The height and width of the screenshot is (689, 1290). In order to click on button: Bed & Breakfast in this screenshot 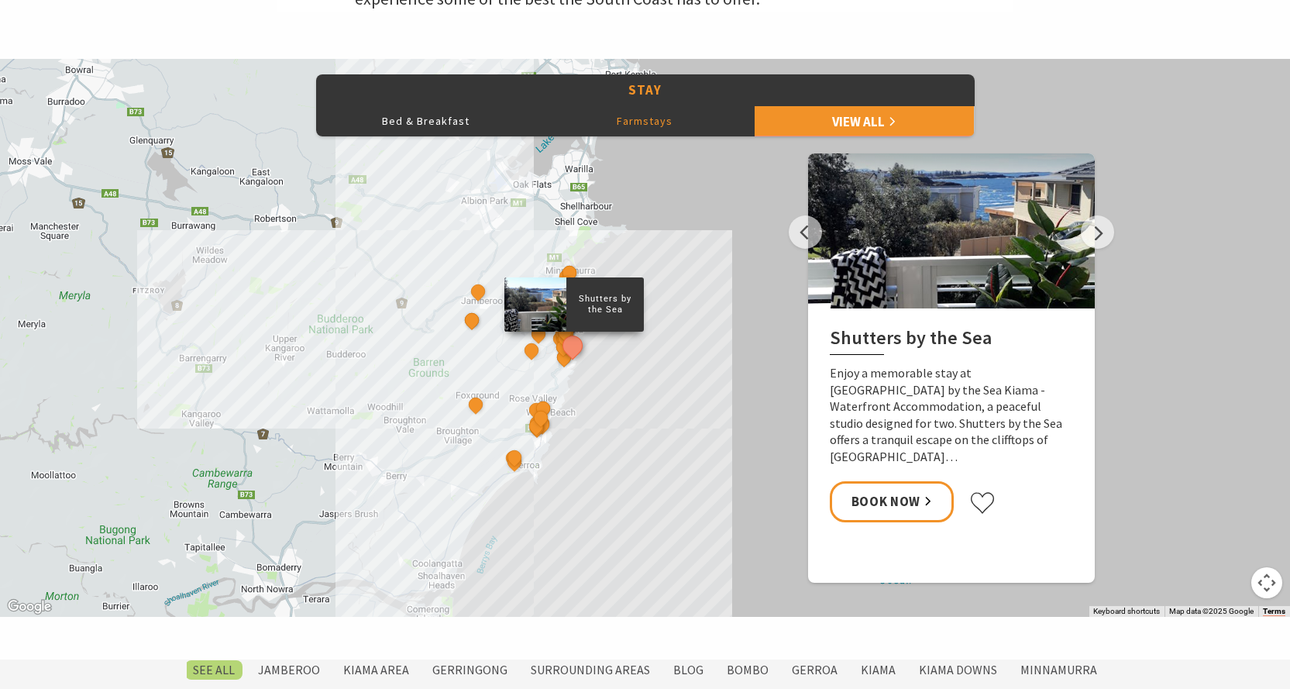, I will do `click(425, 121)`.